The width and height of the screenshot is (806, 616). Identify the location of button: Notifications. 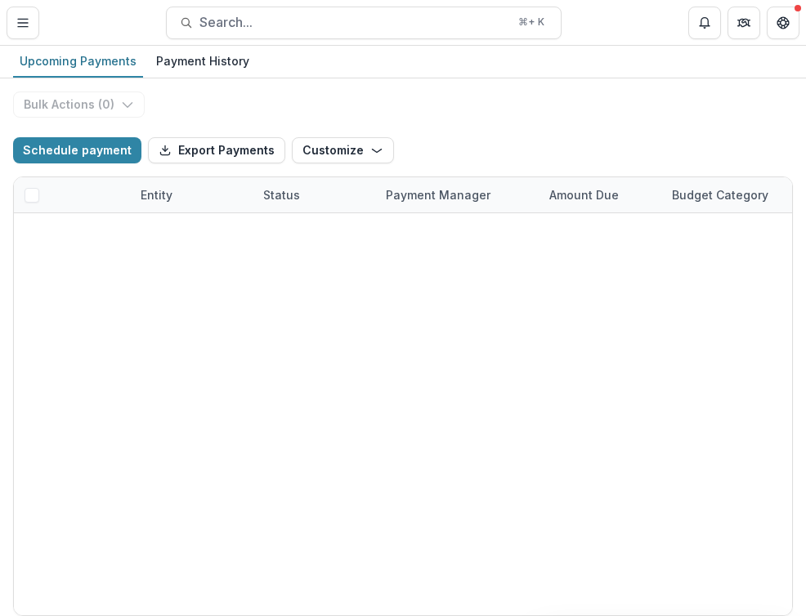
(704, 23).